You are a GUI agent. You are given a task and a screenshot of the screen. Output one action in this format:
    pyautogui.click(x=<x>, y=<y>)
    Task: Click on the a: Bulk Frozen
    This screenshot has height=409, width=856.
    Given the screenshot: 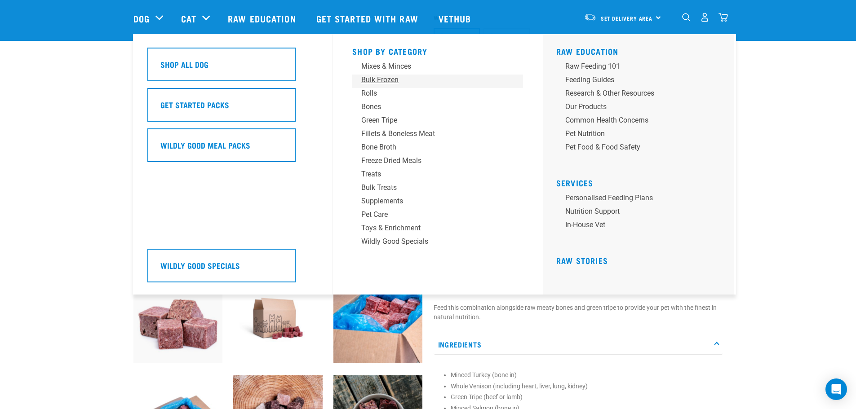 What is the action you would take?
    pyautogui.click(x=438, y=81)
    